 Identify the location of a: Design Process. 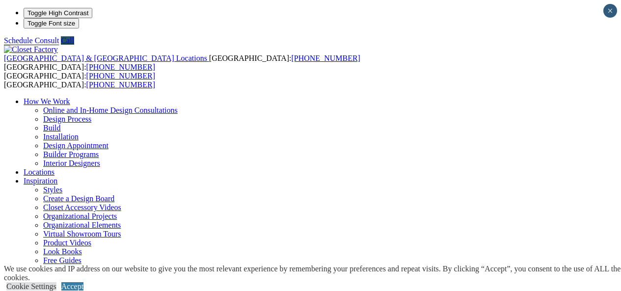
(67, 119).